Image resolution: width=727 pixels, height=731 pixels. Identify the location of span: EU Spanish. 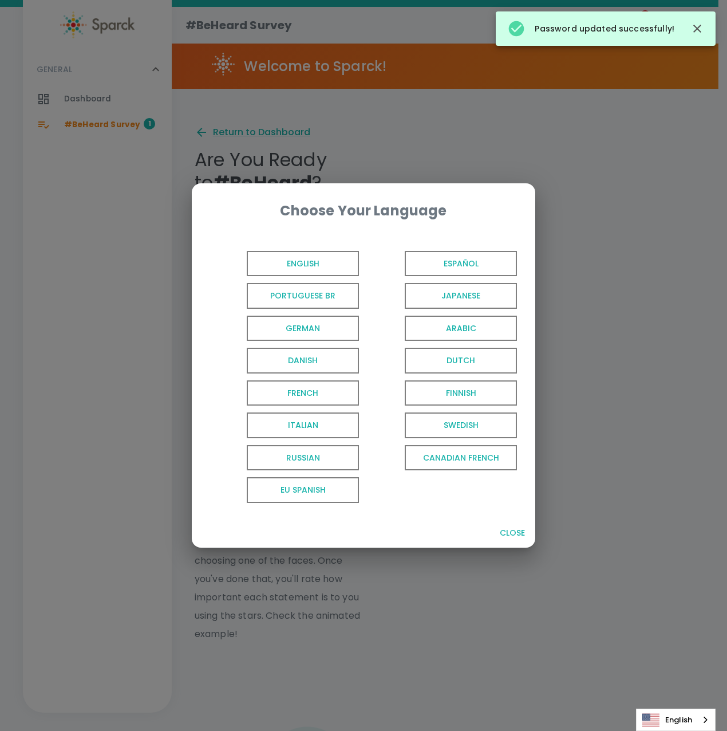
(303, 490).